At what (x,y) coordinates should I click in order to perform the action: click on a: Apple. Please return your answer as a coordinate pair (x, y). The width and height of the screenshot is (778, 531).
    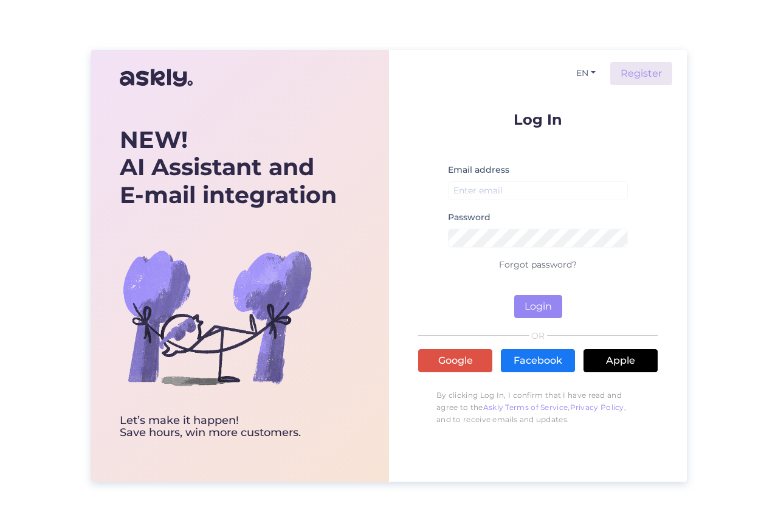
    Looking at the image, I should click on (621, 361).